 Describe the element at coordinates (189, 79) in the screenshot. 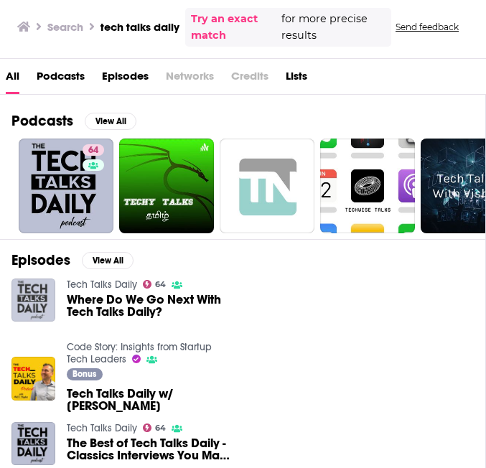

I see `span: Networks` at that location.